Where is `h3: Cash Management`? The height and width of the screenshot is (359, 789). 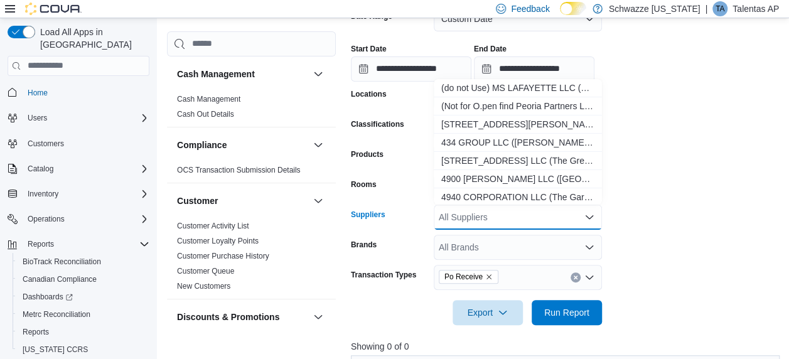 h3: Cash Management is located at coordinates (216, 74).